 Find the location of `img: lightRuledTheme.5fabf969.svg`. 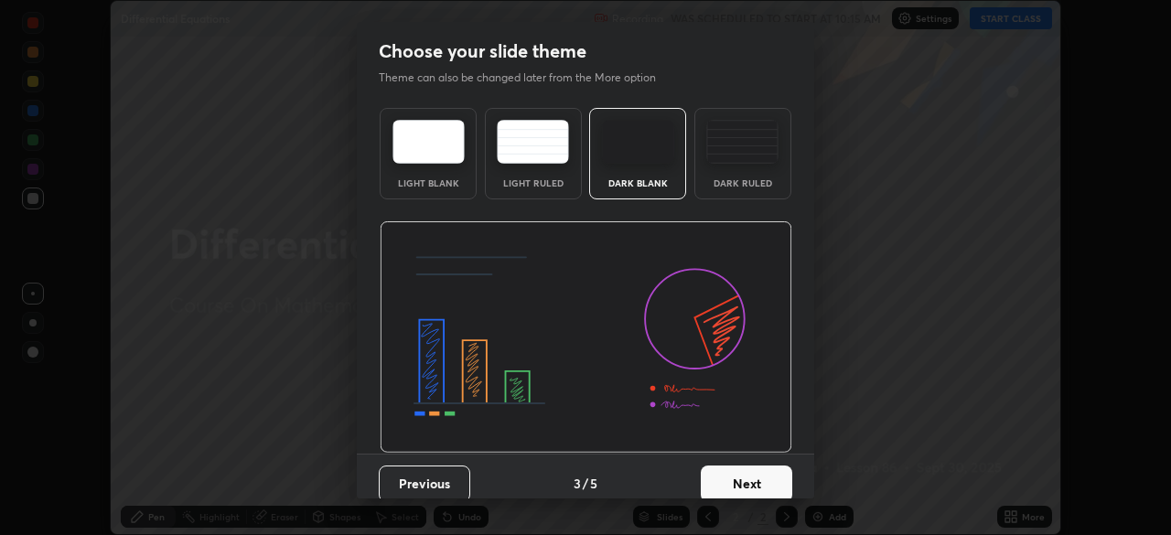

img: lightRuledTheme.5fabf969.svg is located at coordinates (532, 142).